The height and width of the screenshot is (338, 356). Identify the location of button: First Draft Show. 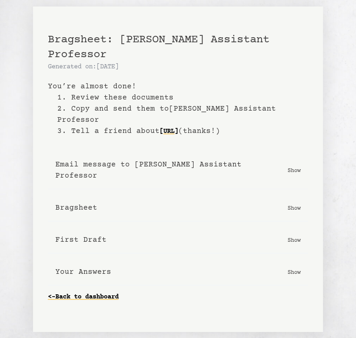
(178, 240).